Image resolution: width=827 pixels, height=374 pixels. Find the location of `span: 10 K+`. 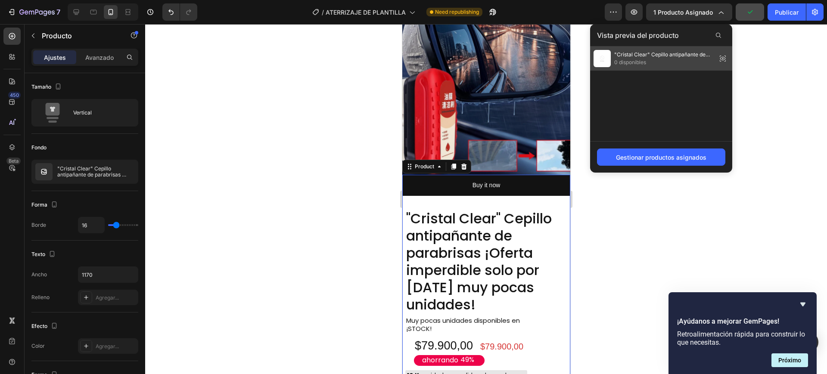

span: 10 K+ is located at coordinates (12, 351).